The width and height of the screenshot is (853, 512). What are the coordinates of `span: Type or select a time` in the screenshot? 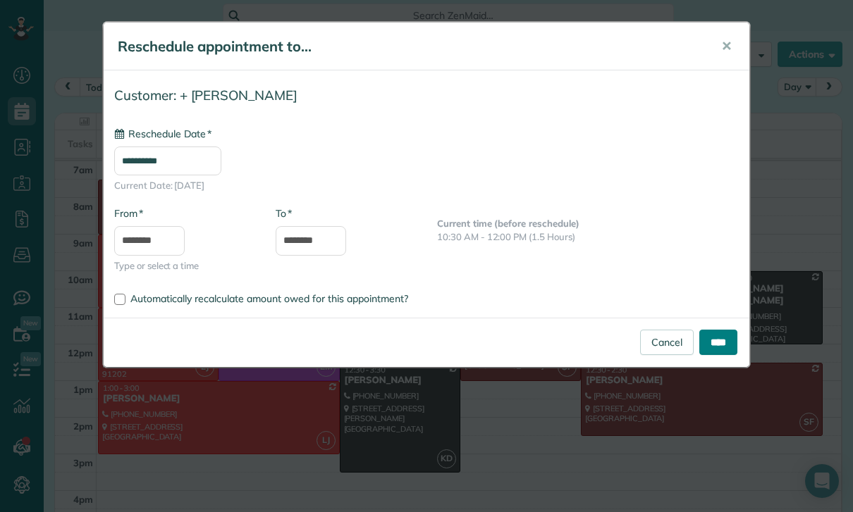 It's located at (184, 266).